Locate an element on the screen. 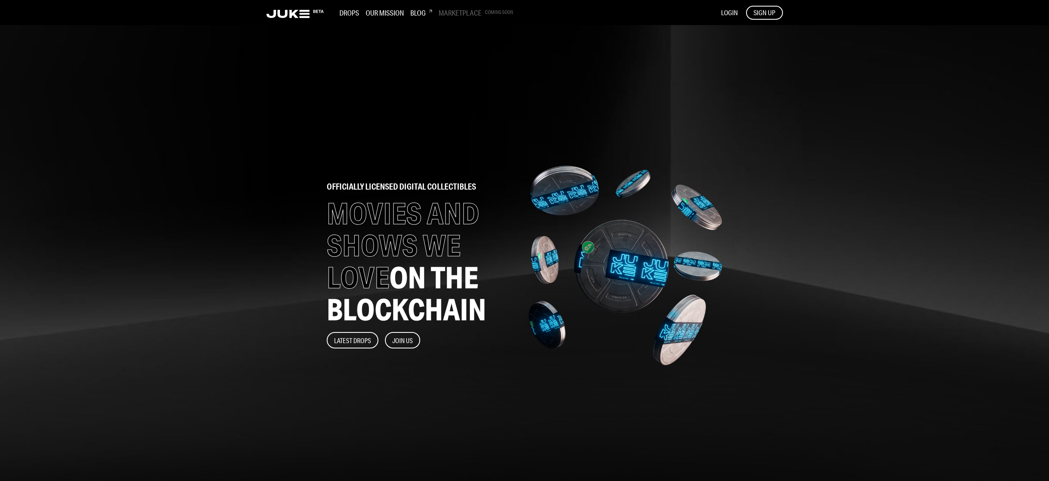 The height and width of the screenshot is (481, 1049). span: ON THE BLOCKCHAIN is located at coordinates (406, 293).